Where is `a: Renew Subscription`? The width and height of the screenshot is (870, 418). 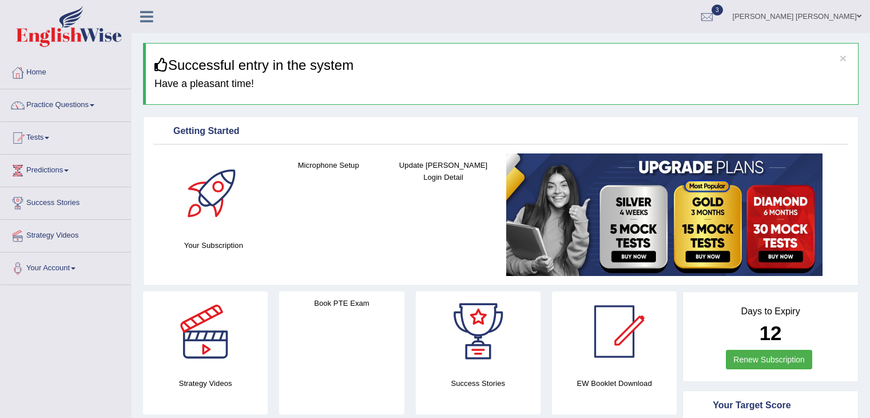 a: Renew Subscription is located at coordinates (769, 359).